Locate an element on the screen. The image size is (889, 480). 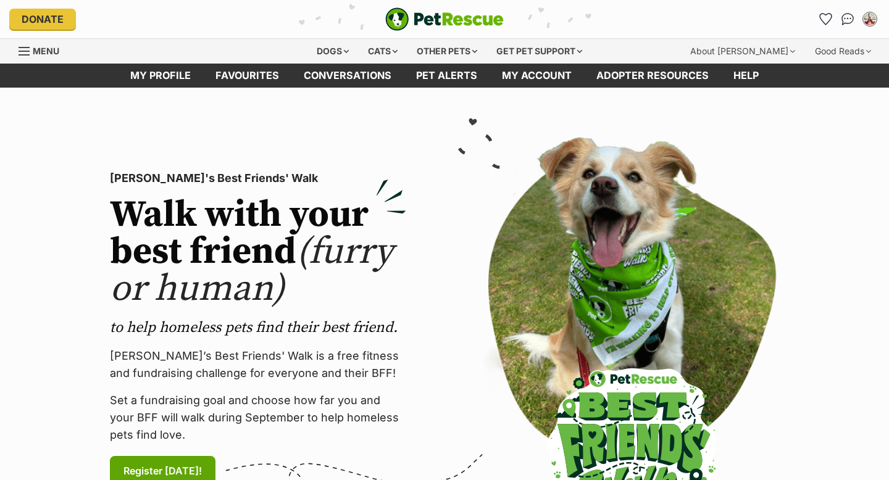
a: My profile is located at coordinates (161, 75).